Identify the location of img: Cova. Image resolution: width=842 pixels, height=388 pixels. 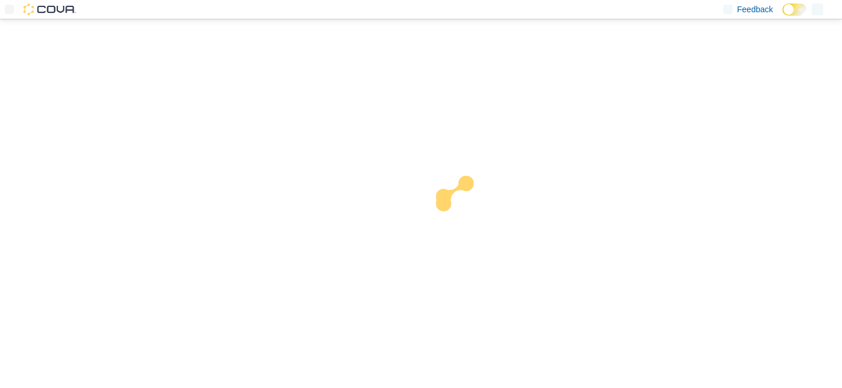
(50, 9).